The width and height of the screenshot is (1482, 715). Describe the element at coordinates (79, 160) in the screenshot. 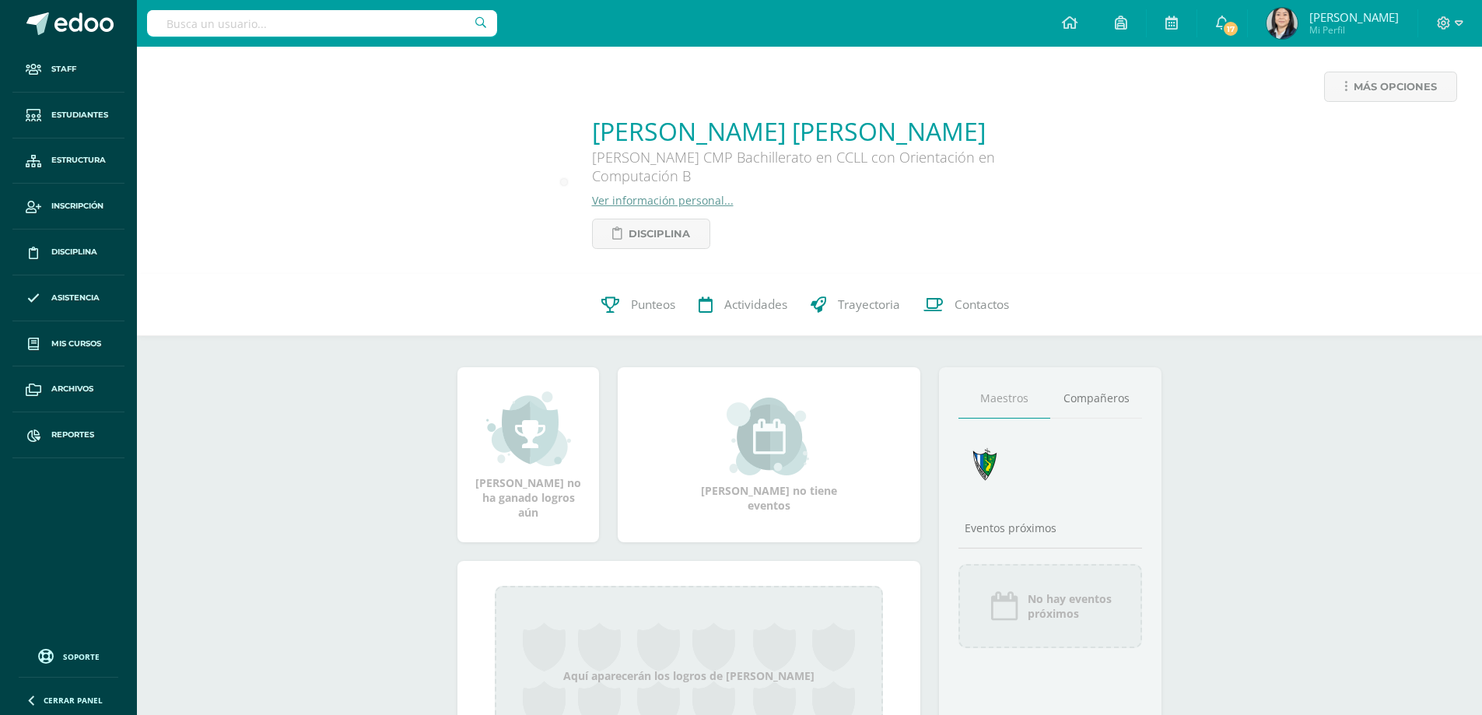

I see `span: Estructura` at that location.